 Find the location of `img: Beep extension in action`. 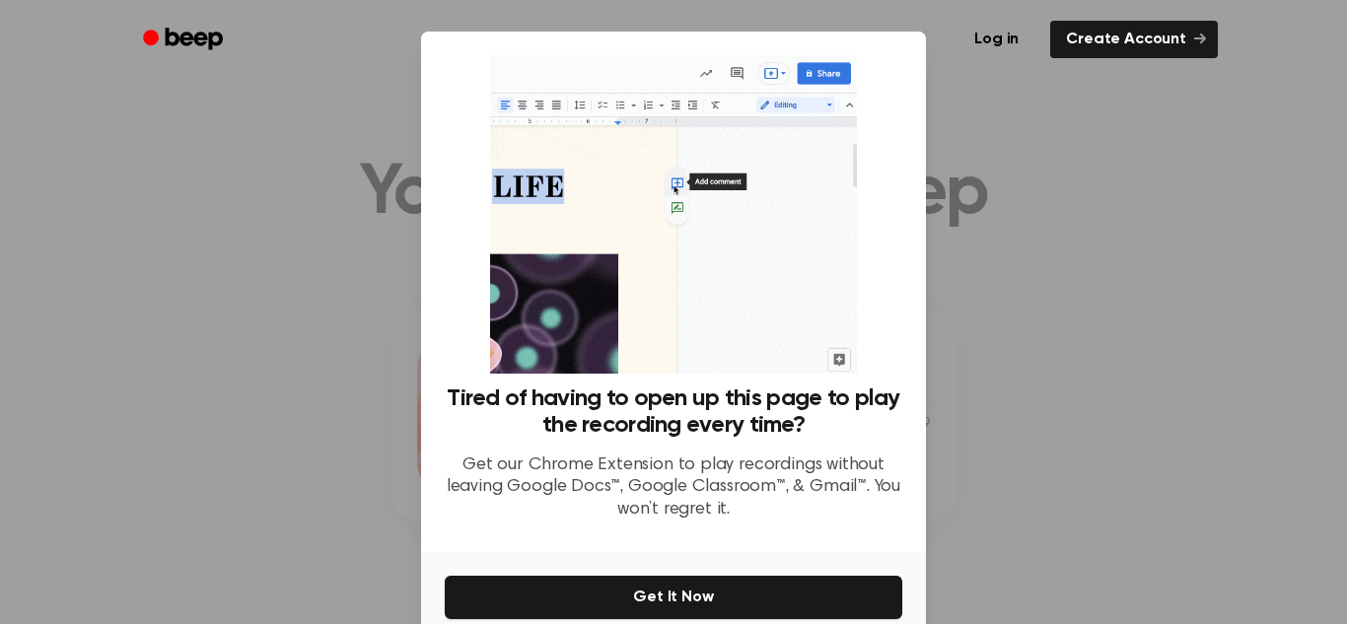

img: Beep extension in action is located at coordinates (673, 214).